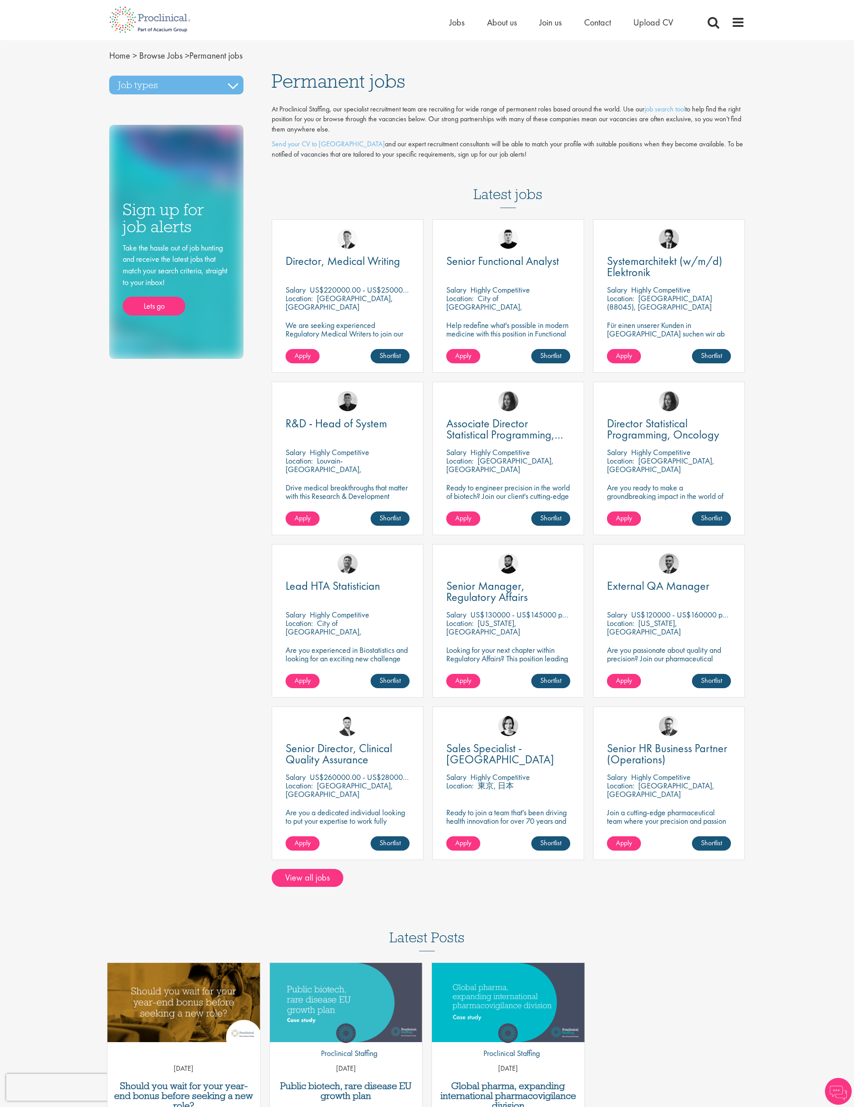  What do you see at coordinates (347, 261) in the screenshot?
I see `a: Director, Medical Writing` at bounding box center [347, 261].